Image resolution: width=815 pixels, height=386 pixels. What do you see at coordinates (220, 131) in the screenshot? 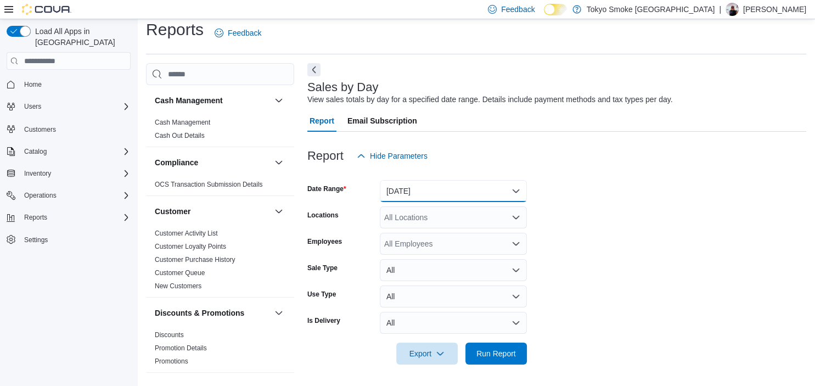
I see `div: Cash Management` at bounding box center [220, 131].